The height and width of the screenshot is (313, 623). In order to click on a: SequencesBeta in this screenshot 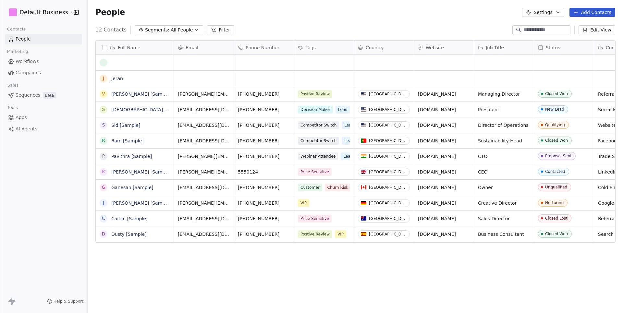, I will do `click(43, 95)`.